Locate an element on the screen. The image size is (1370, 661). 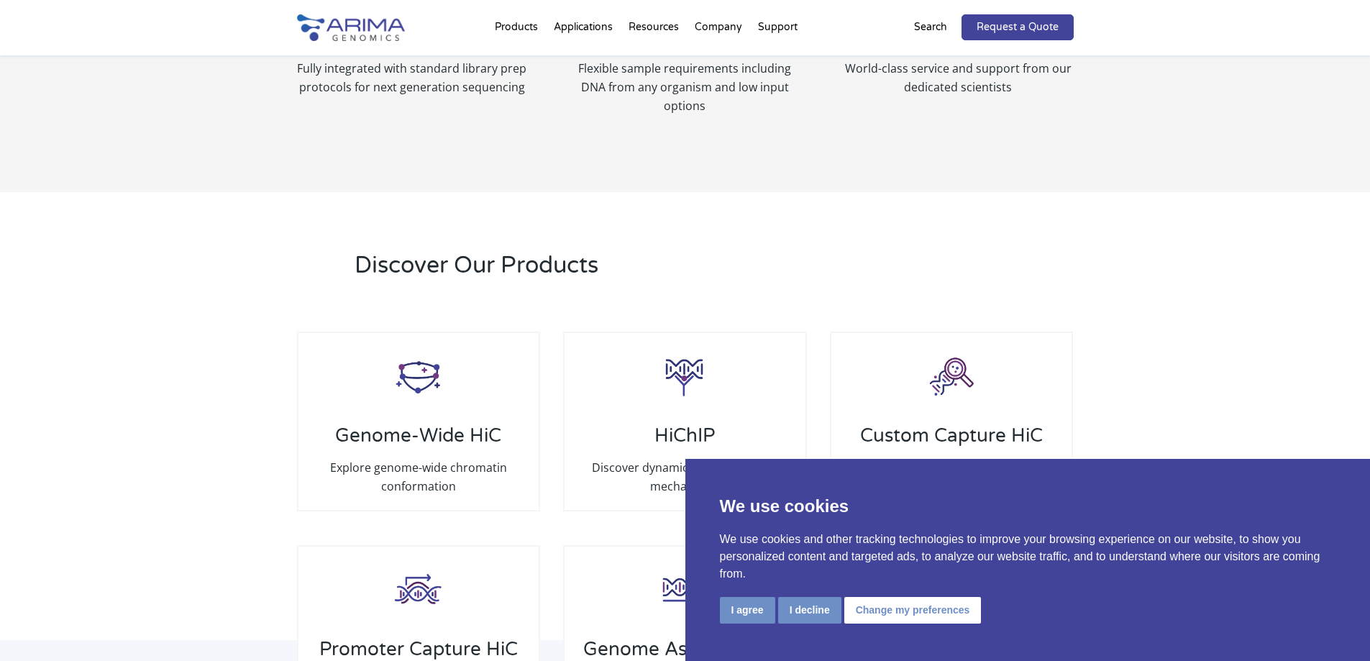
img: Promoter-HiC_Icon_Arima-Genomics.png is located at coordinates (418, 590).